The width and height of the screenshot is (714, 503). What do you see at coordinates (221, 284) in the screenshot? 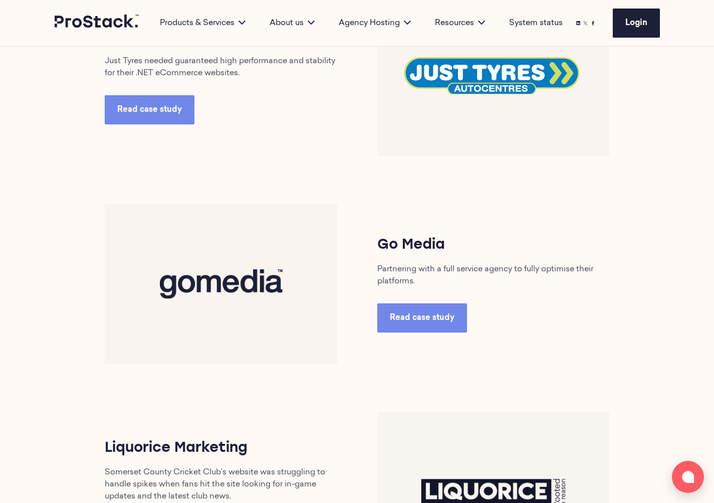
I see `img: go media logo` at bounding box center [221, 284].